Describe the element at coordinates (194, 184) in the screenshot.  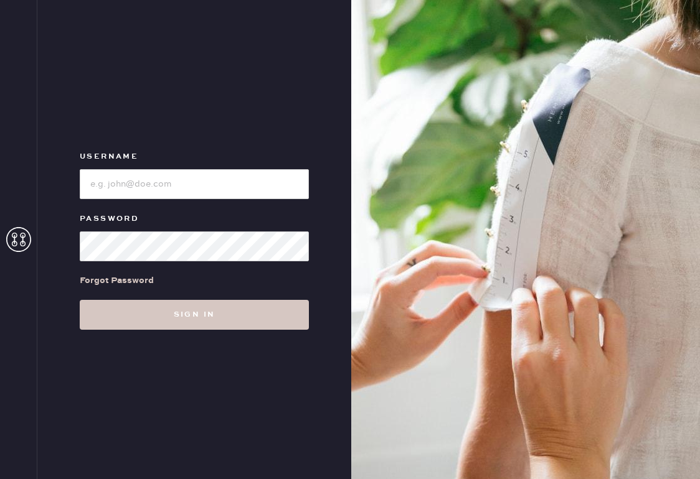
I see `input: e.g. john@doe.com` at that location.